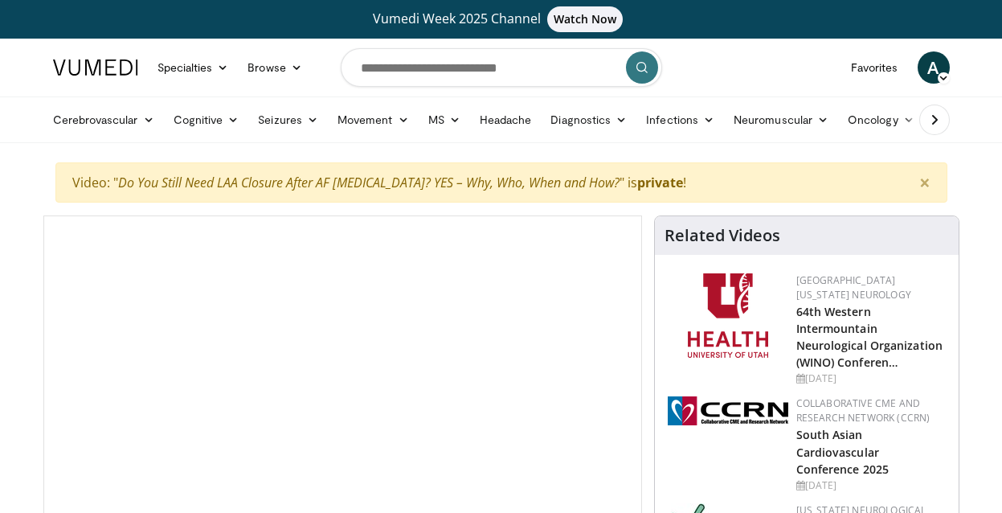 The height and width of the screenshot is (513, 1002). What do you see at coordinates (275, 67) in the screenshot?
I see `a: Browse` at bounding box center [275, 67].